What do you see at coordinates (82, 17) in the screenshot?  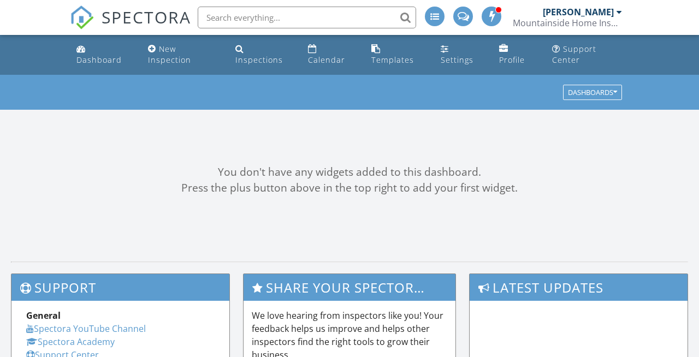 I see `img: The Best Home Inspection Software - Spectora` at bounding box center [82, 17].